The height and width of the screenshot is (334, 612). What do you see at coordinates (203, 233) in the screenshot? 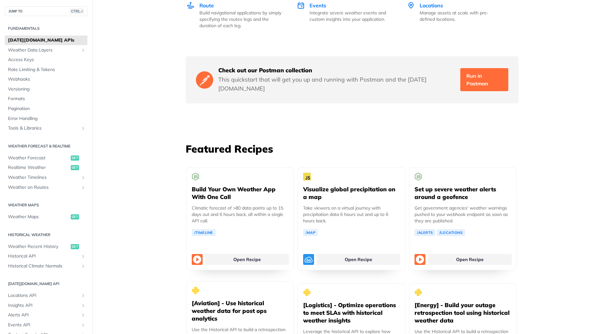
I see `a: /Timeline` at bounding box center [203, 233].